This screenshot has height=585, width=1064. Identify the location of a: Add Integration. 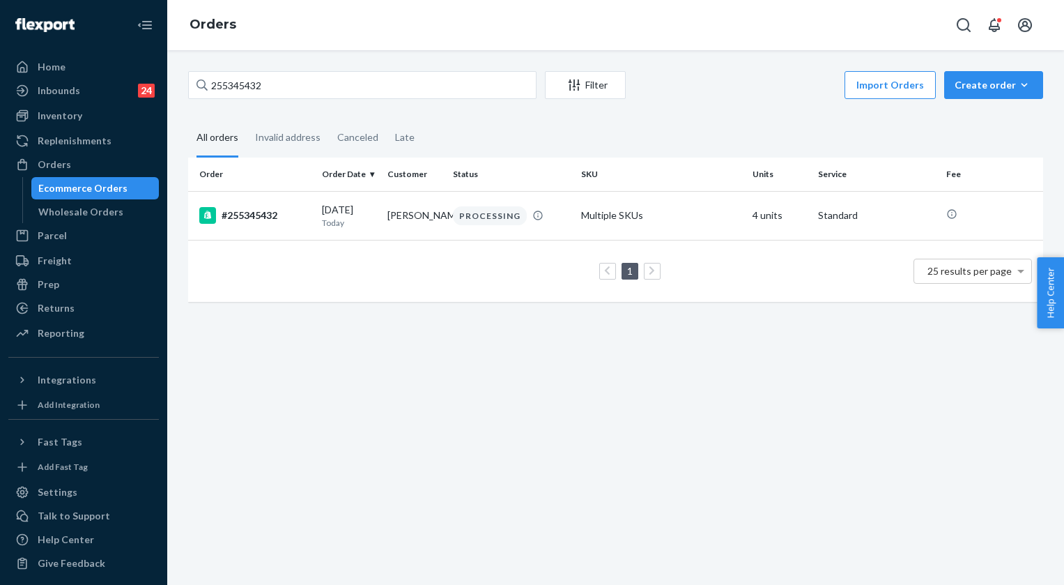
(84, 405).